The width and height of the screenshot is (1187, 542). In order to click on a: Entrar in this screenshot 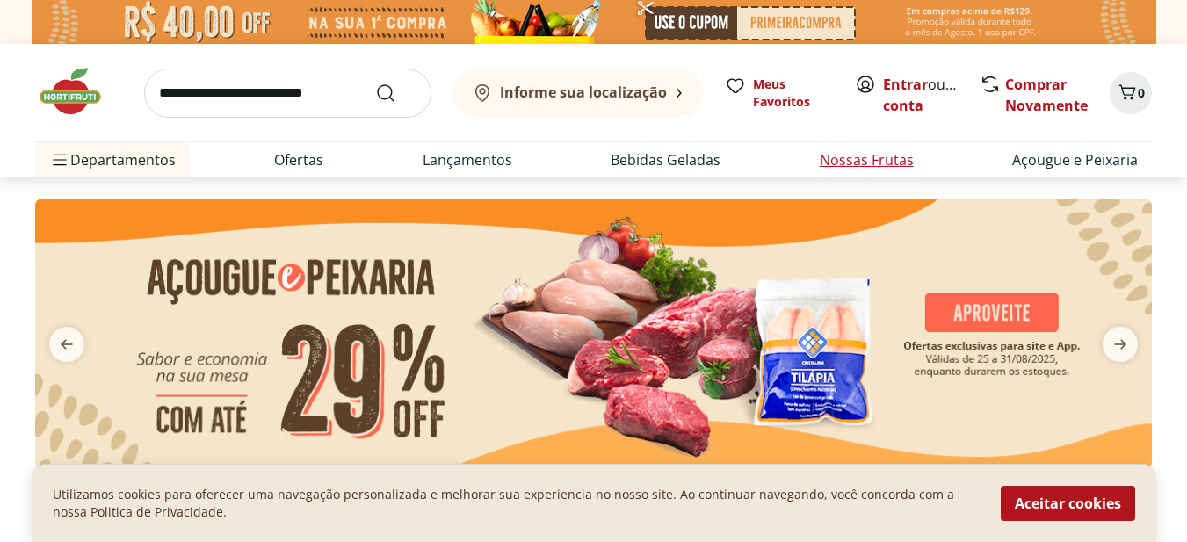, I will do `click(905, 84)`.